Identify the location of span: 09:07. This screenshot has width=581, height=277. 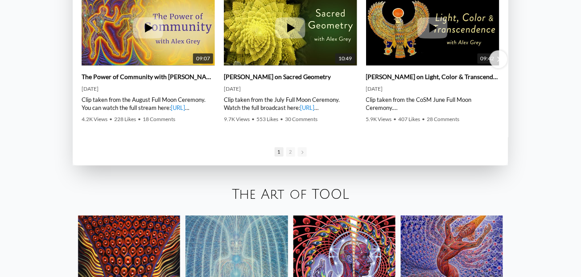
(203, 58).